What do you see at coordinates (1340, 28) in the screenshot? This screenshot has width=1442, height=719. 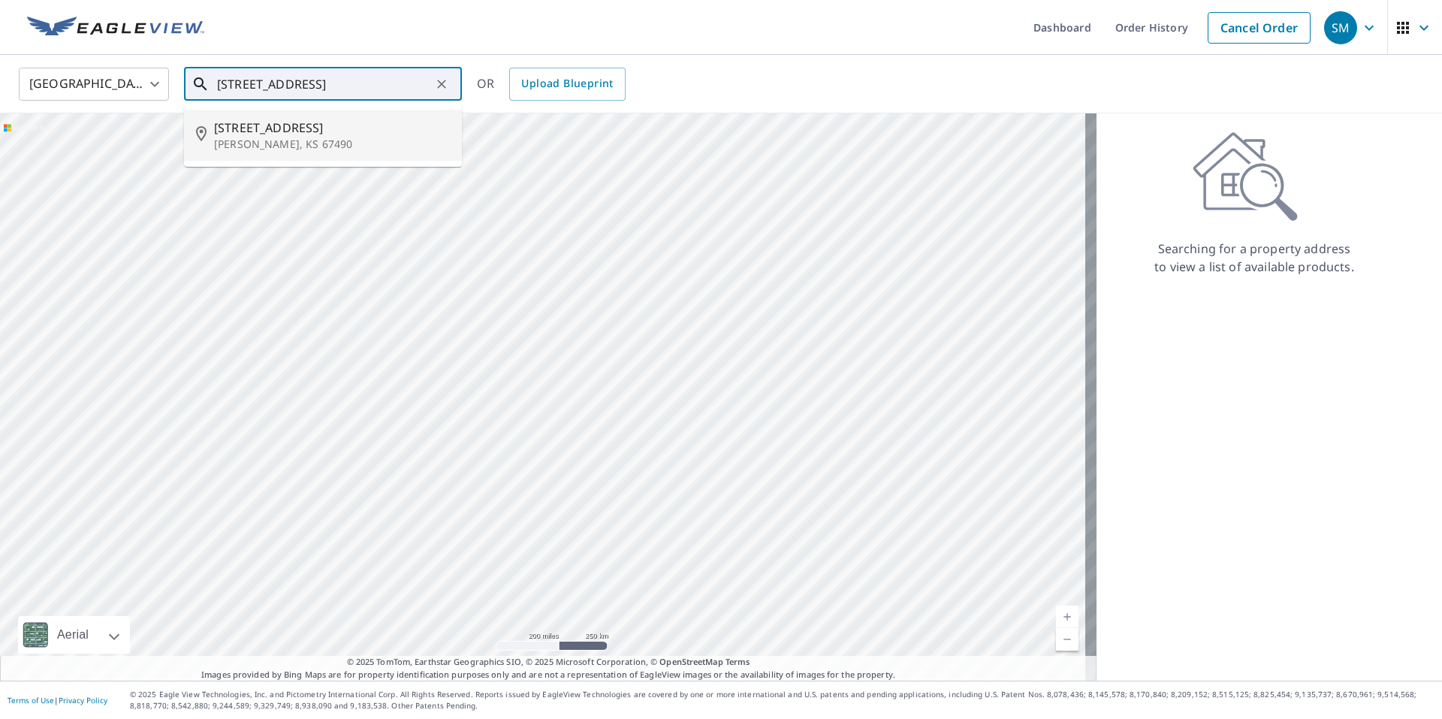 I see `div: SM` at bounding box center [1340, 28].